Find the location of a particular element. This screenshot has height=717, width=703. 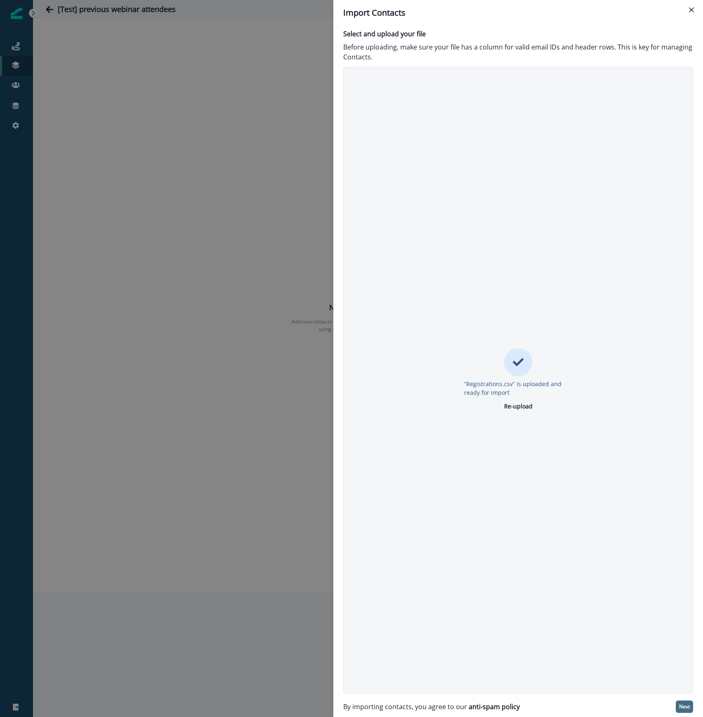

p: Re-upload is located at coordinates (518, 406).